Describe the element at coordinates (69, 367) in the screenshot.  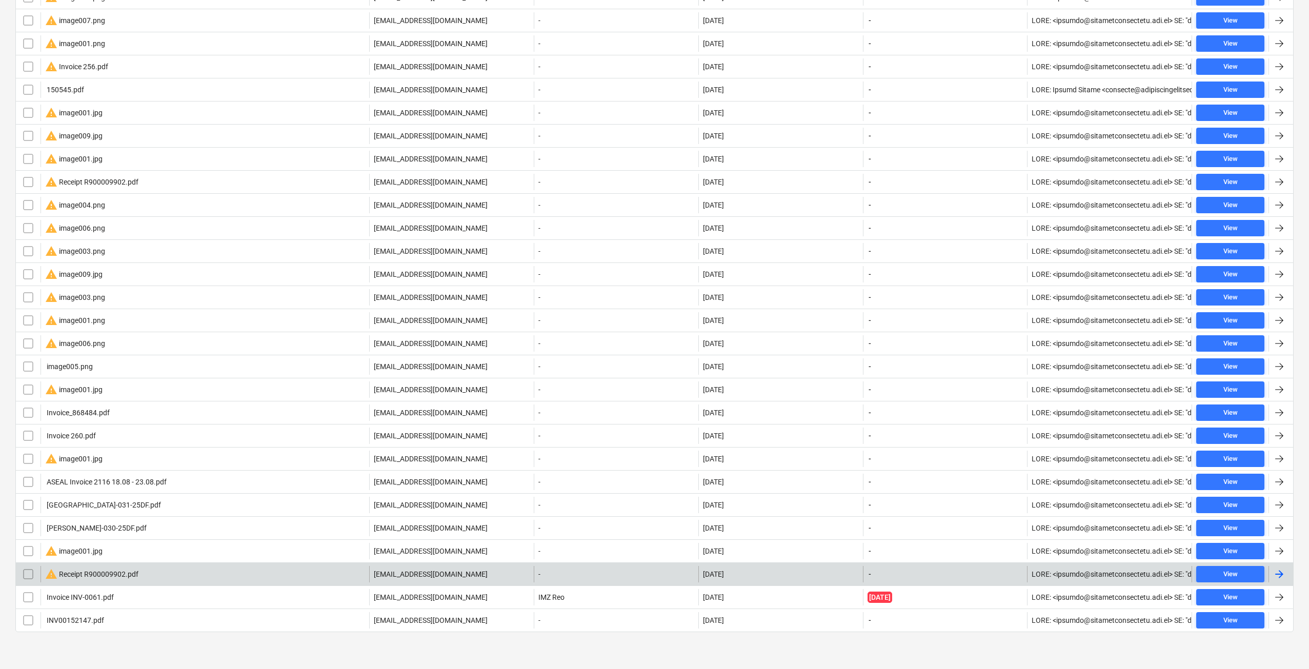
I see `div: image005.png` at that location.